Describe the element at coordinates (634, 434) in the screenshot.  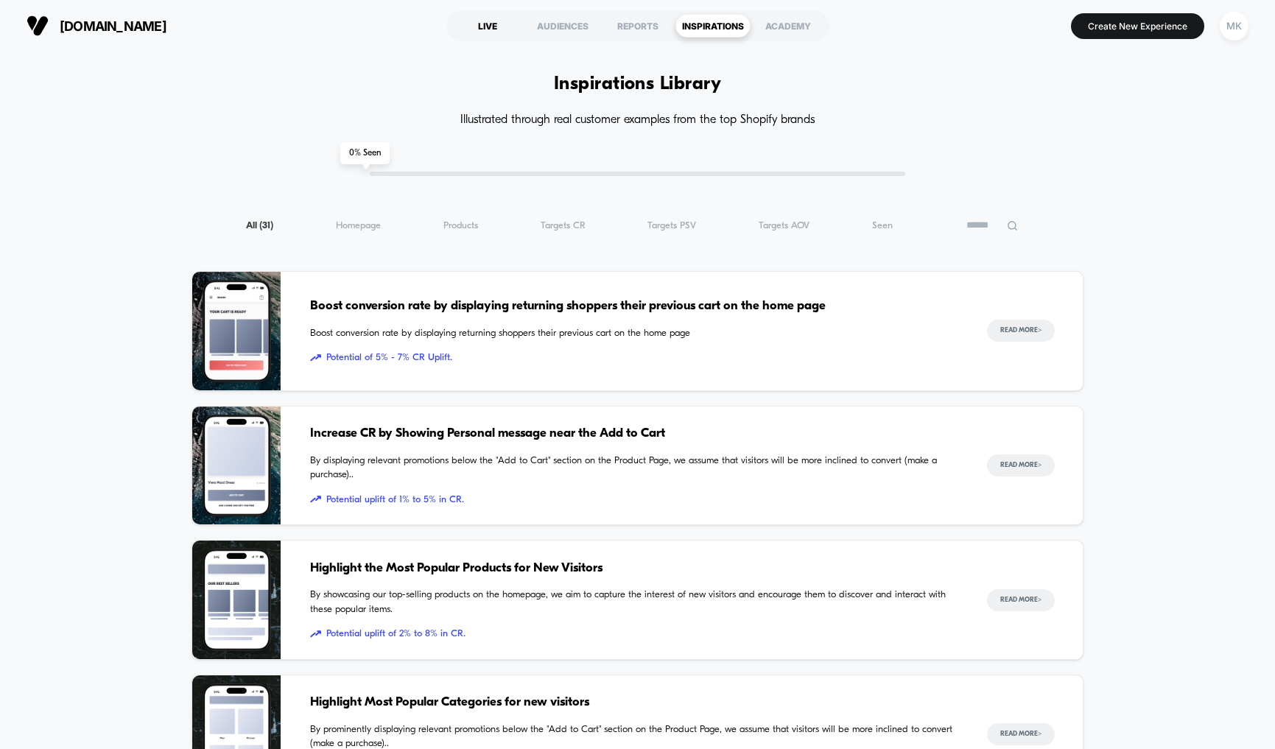
I see `span: Increase CR by Showing Personal message near the Add to Cart` at that location.